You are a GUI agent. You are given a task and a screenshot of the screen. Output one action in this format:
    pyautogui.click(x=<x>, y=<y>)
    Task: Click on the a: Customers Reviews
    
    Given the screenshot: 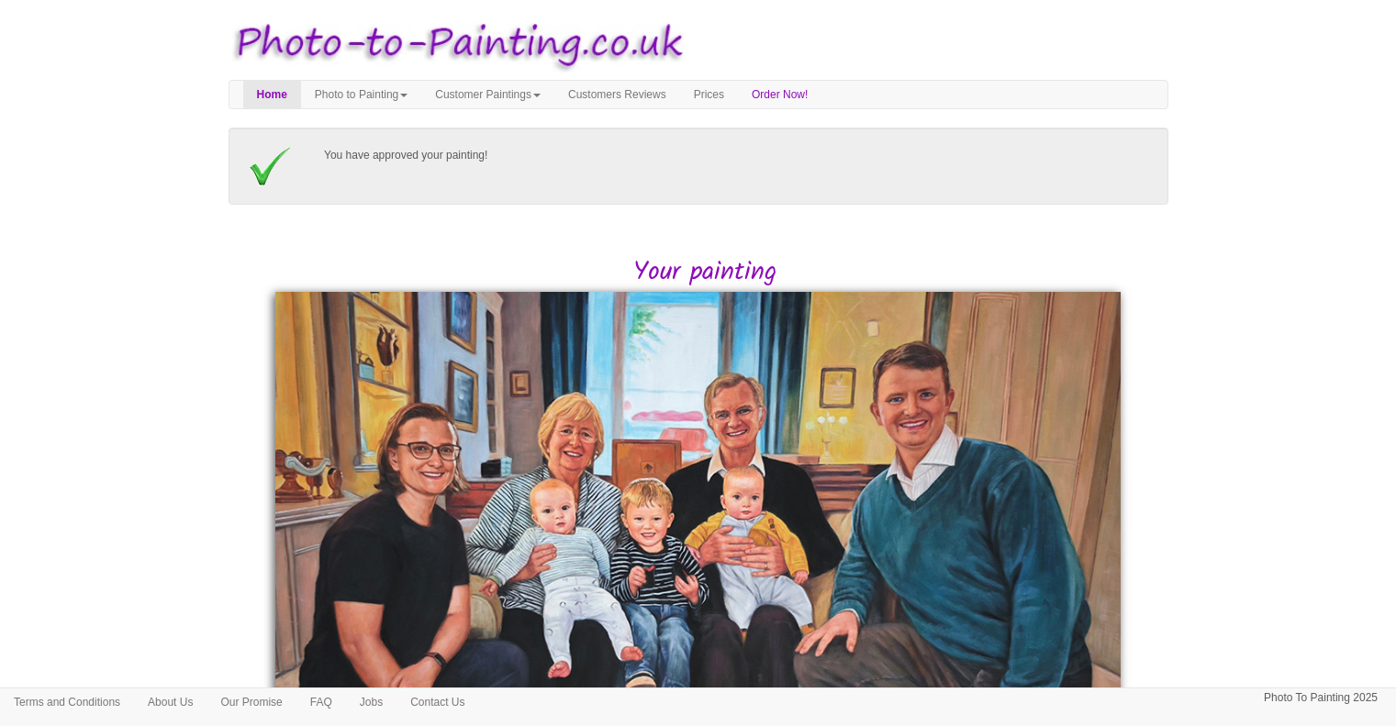 What is the action you would take?
    pyautogui.click(x=617, y=95)
    